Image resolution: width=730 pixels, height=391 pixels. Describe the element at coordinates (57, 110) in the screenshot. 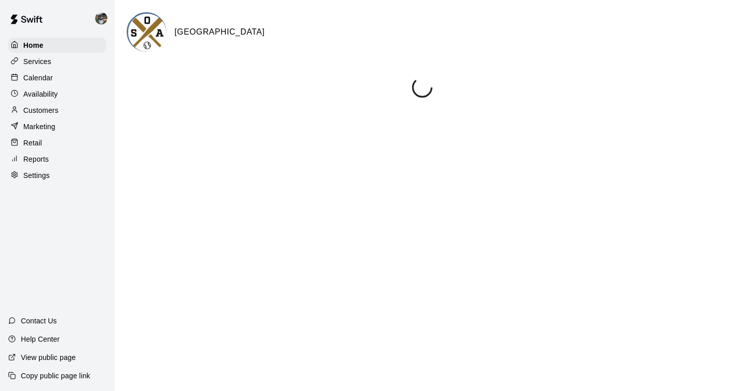

I see `a: Customers` at that location.